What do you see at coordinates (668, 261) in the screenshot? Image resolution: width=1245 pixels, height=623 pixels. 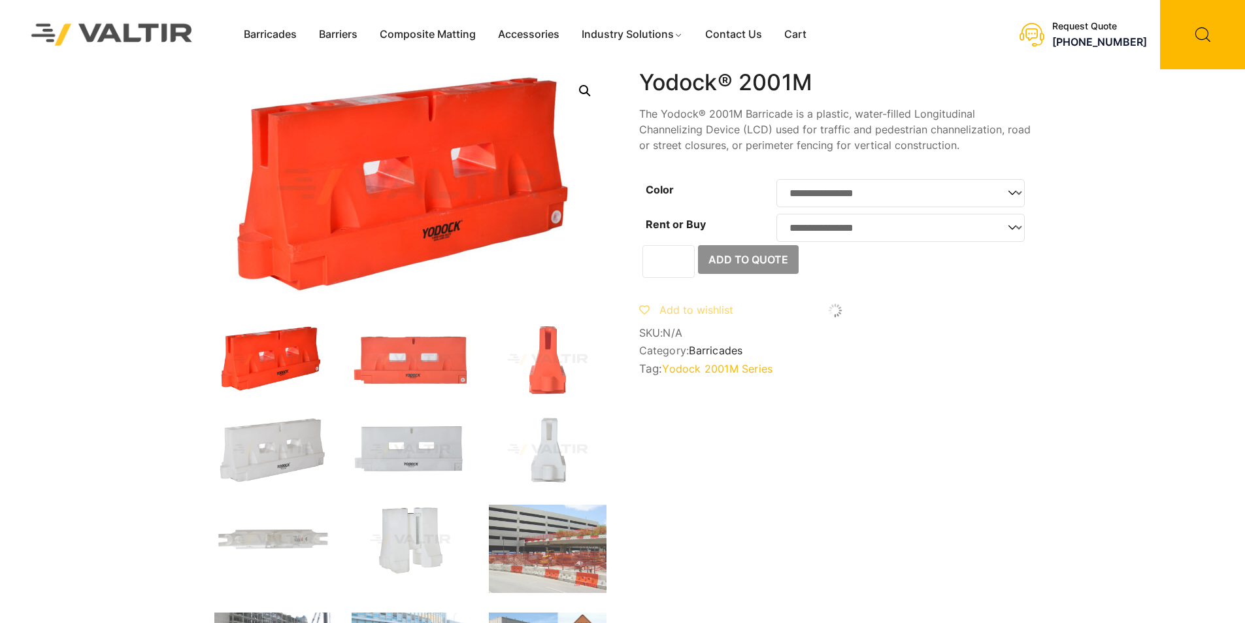 I see `input: Product quantity` at bounding box center [668, 261].